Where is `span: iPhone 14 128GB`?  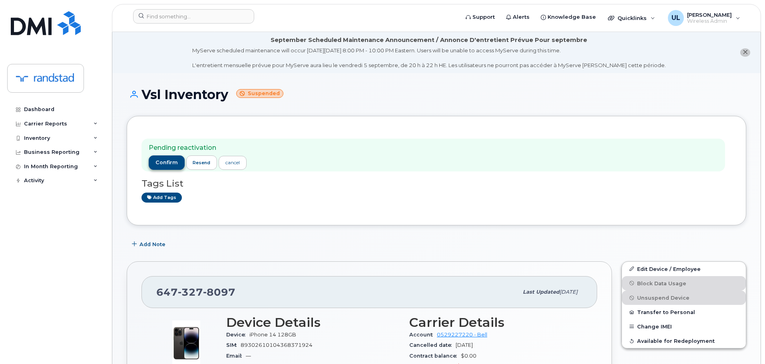 span: iPhone 14 128GB is located at coordinates (273, 335).